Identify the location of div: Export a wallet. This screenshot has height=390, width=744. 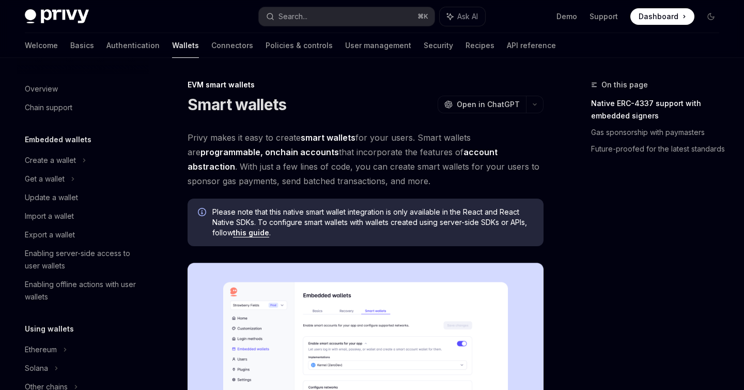
(50, 235).